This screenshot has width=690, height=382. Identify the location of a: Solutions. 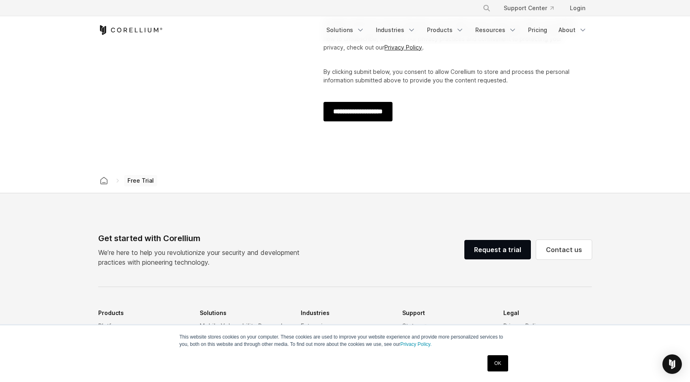
(345, 30).